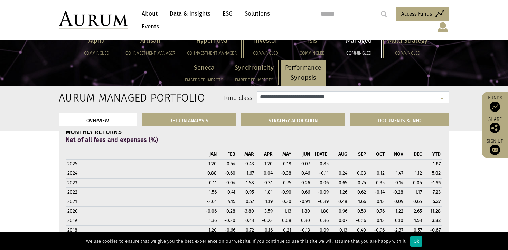 This screenshot has width=508, height=250. I want to click on td: 0.09, so click(321, 230).